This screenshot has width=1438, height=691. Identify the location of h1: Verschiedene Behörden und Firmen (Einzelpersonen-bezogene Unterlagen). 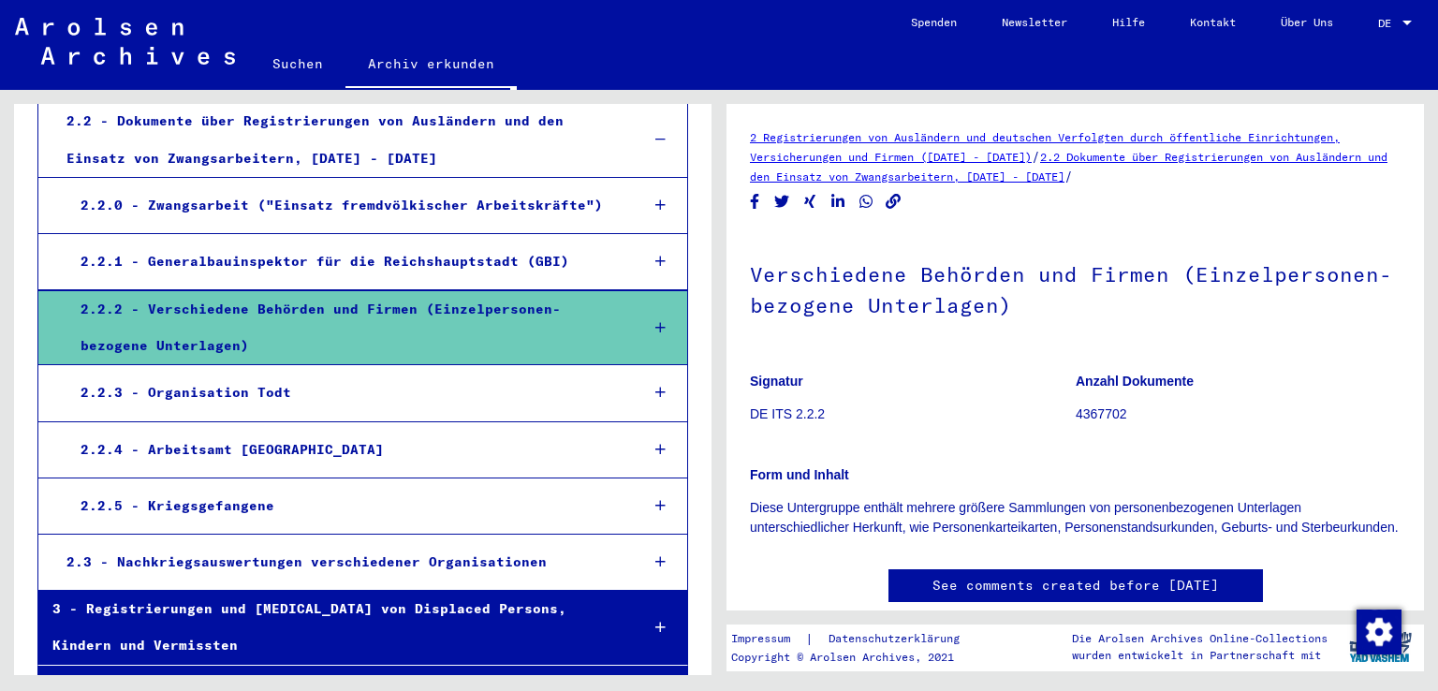
(1075, 287).